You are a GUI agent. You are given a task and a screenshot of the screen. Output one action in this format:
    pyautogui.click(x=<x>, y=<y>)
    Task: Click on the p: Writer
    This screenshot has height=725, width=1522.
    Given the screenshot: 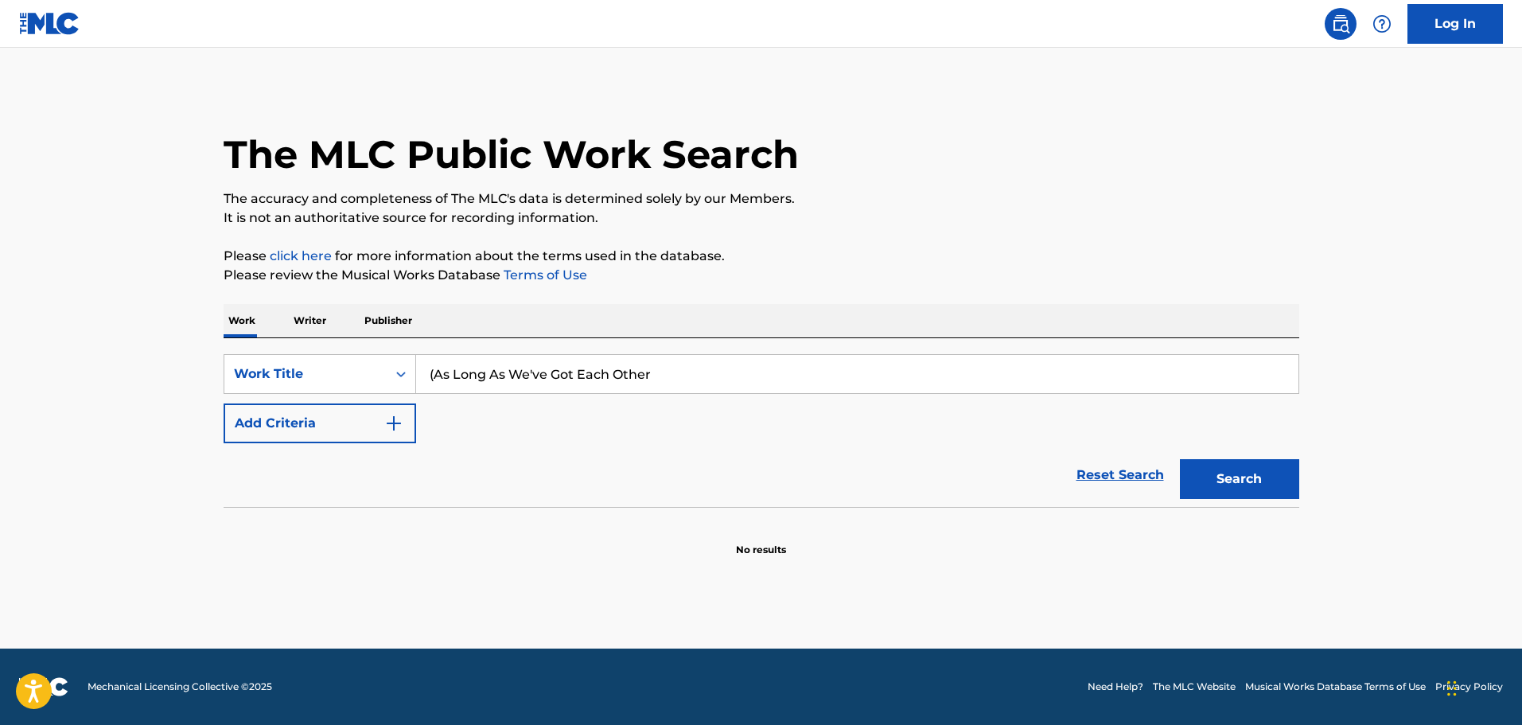 What is the action you would take?
    pyautogui.click(x=310, y=321)
    